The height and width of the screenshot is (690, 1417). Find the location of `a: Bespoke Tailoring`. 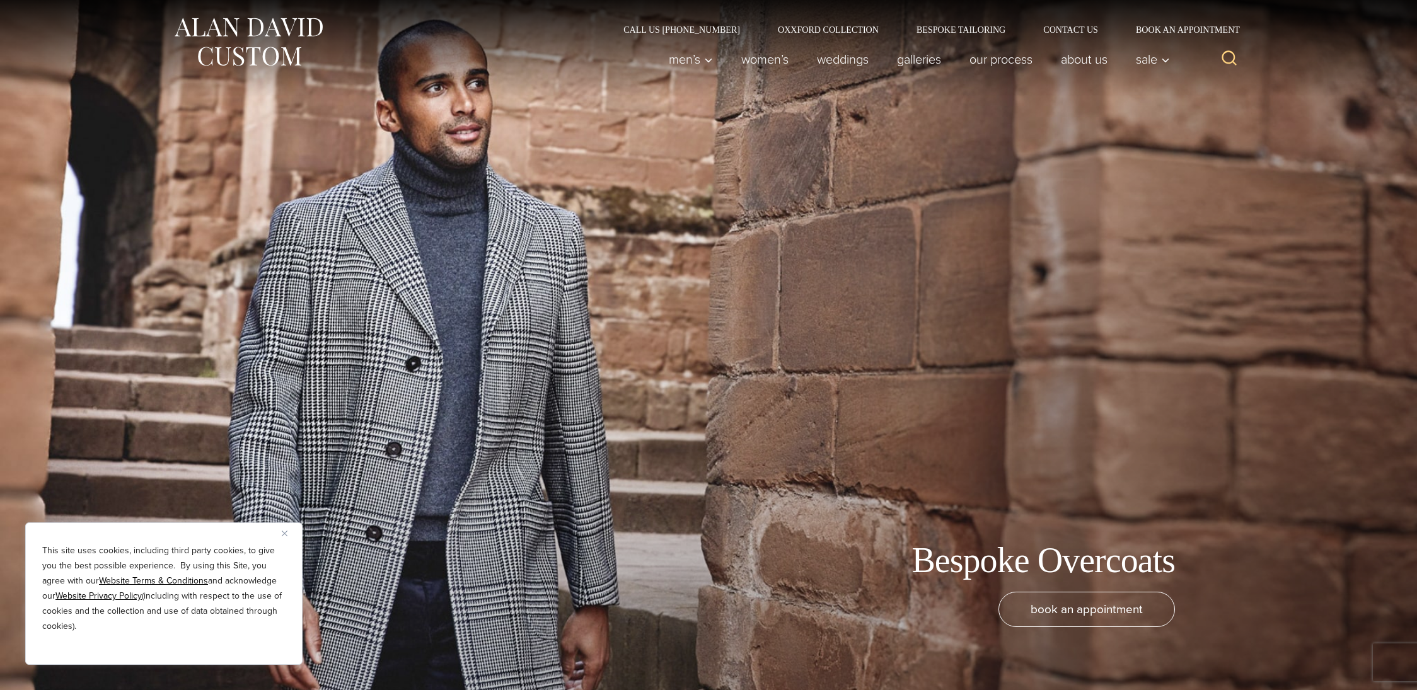

a: Bespoke Tailoring is located at coordinates (960, 30).